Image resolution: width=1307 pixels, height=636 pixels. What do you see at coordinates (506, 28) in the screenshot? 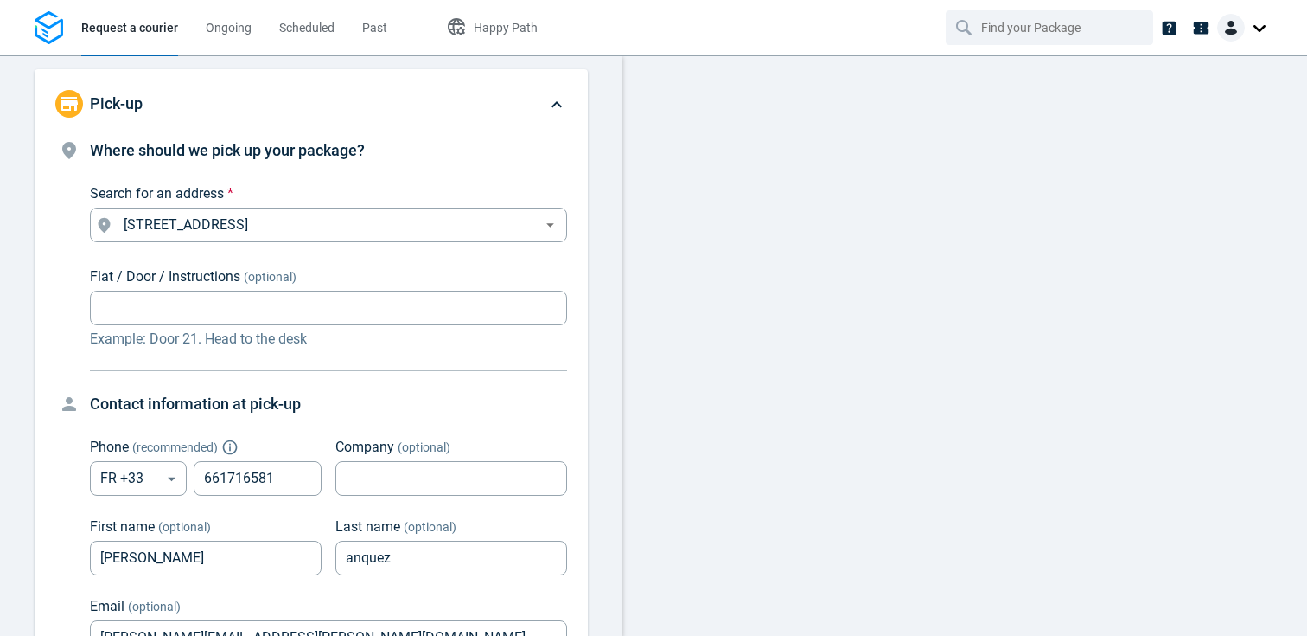
I see `span: Happy Path` at bounding box center [506, 28].